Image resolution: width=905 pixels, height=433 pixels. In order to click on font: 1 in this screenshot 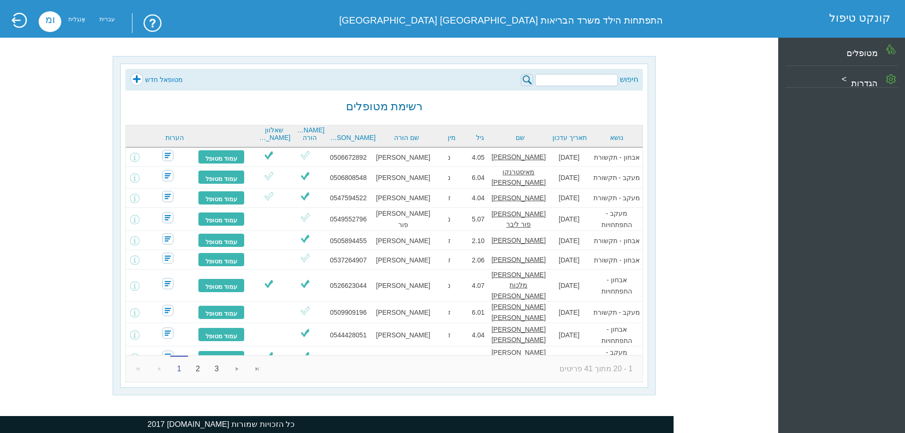, I will do `click(179, 369)`.